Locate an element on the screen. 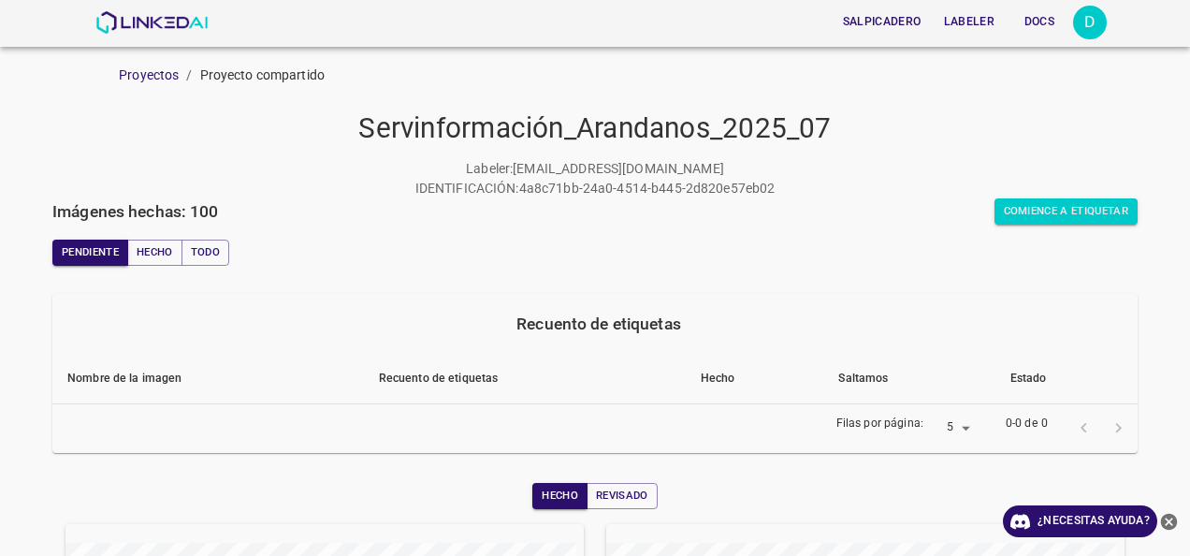 The image size is (1190, 556). button: Abrir configuración is located at coordinates (1090, 22).